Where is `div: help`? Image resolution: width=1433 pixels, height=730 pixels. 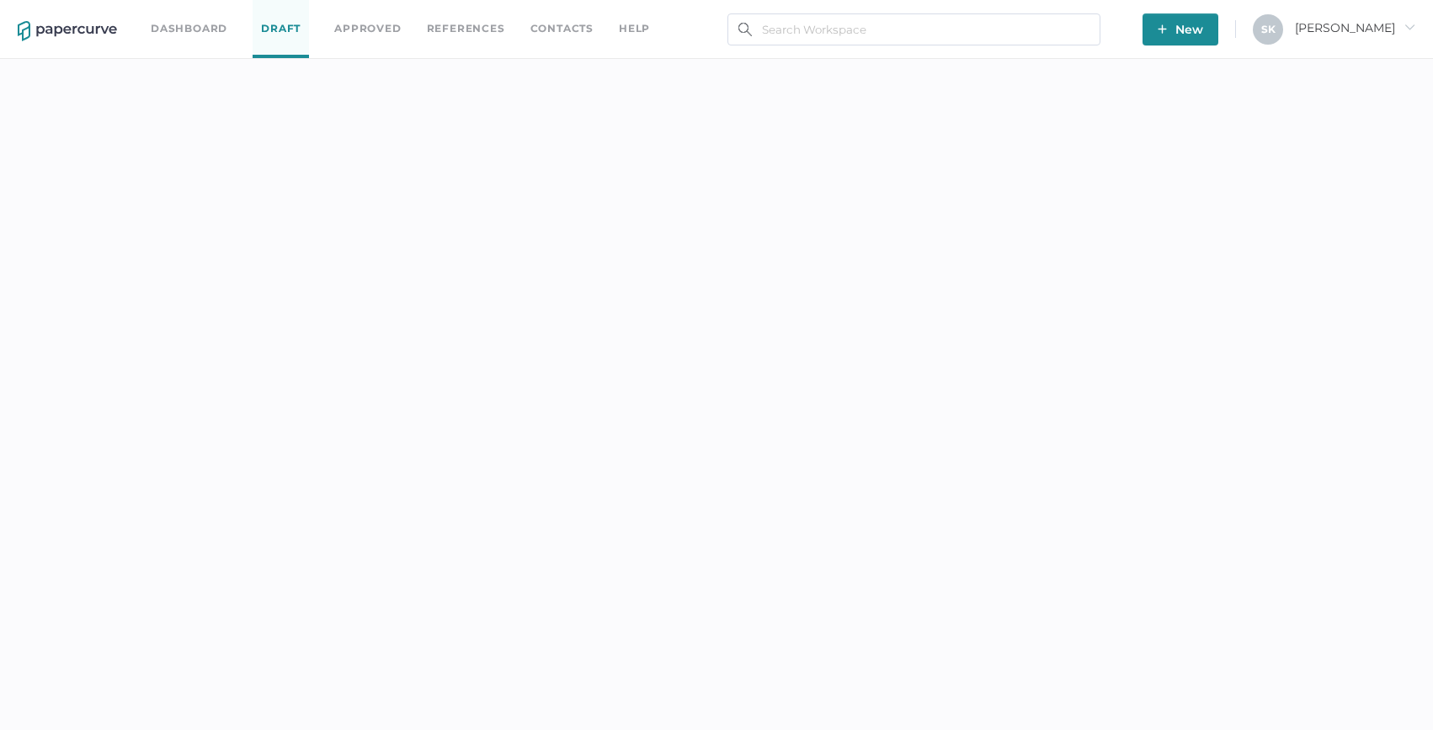 div: help is located at coordinates (634, 29).